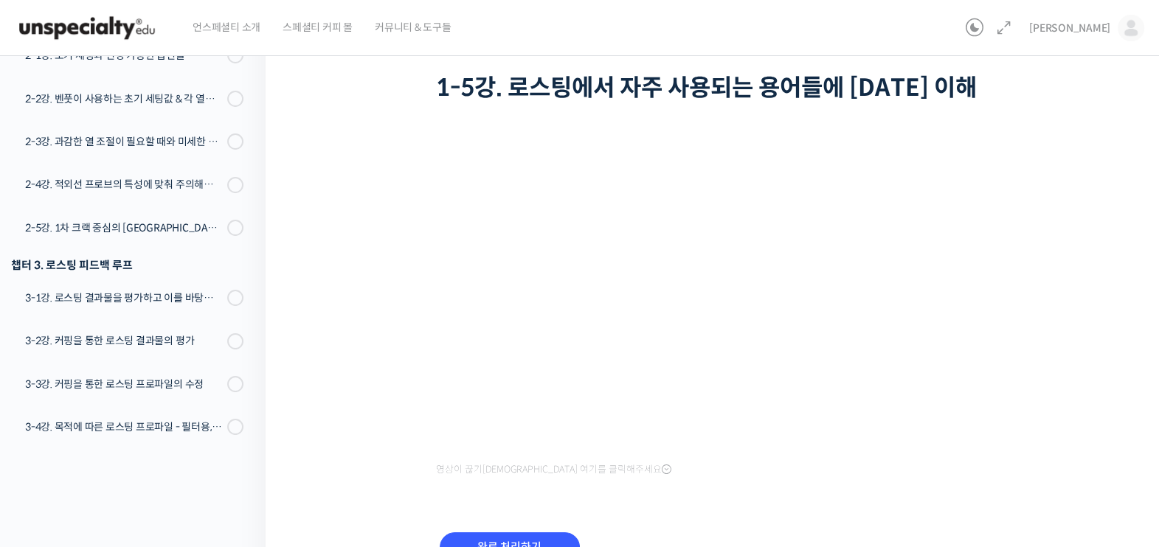 Image resolution: width=1159 pixels, height=547 pixels. Describe the element at coordinates (124, 427) in the screenshot. I see `div: 3-4강. 목적에 따른 로스팅 프로파일 - 필터용, 에스프레소용` at that location.